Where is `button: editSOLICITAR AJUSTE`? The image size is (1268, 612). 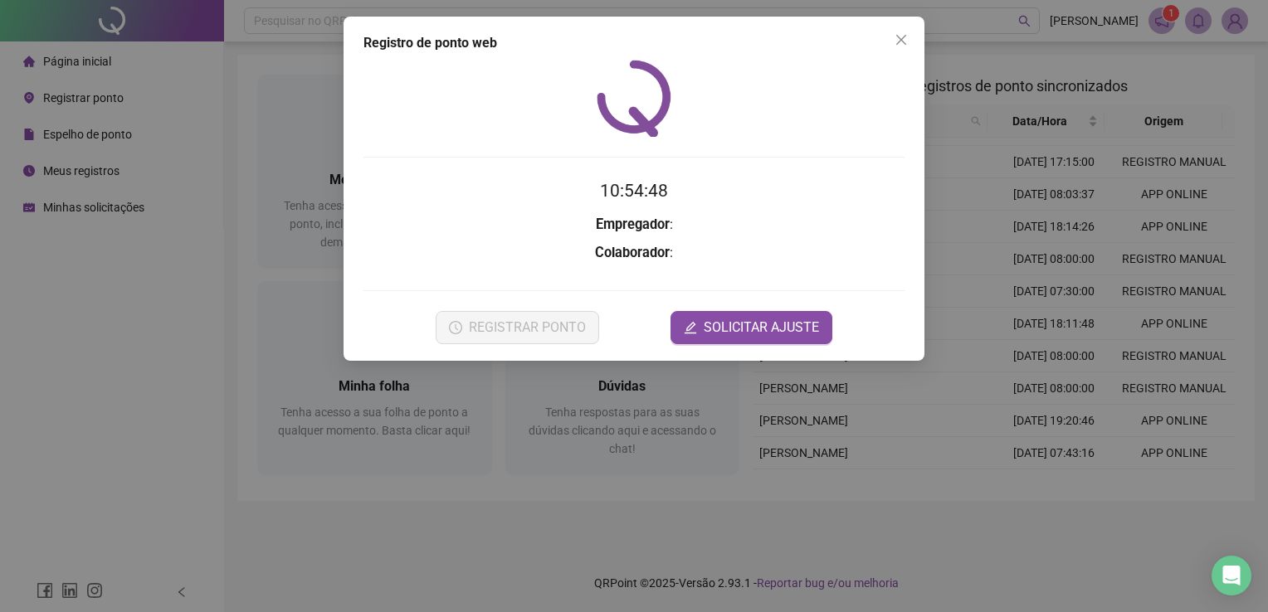 button: editSOLICITAR AJUSTE is located at coordinates (751, 328).